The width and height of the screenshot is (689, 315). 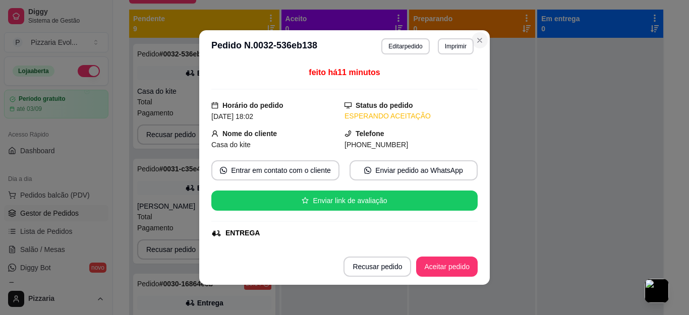 What do you see at coordinates (455, 46) in the screenshot?
I see `button: Imprimir` at bounding box center [455, 46].